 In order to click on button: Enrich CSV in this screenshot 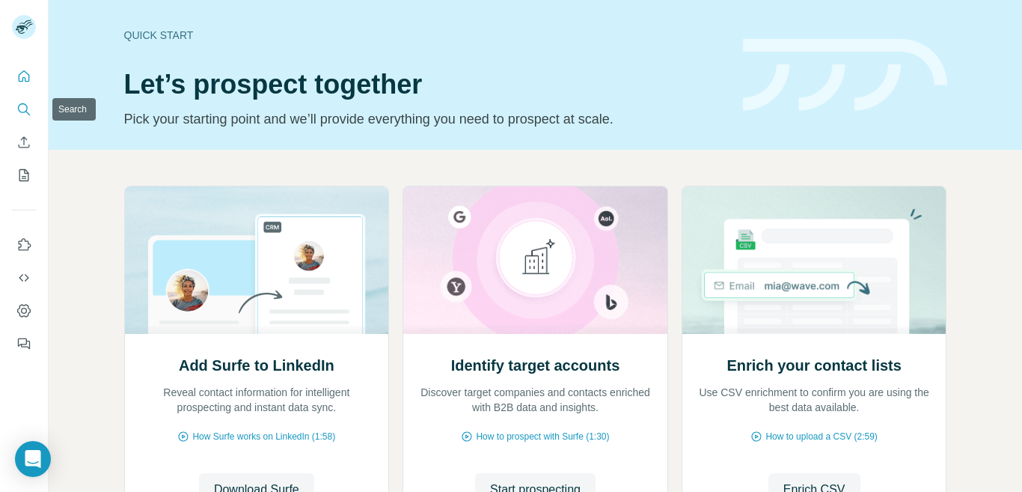, I will do `click(24, 142)`.